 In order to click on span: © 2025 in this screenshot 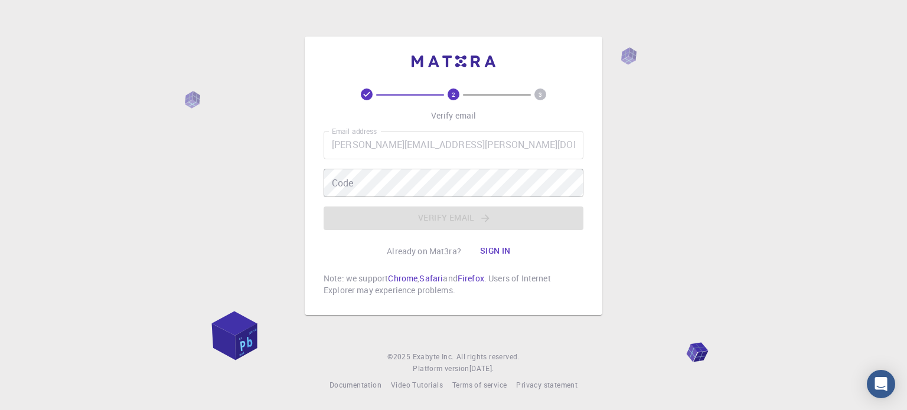, I will do `click(400, 357)`.